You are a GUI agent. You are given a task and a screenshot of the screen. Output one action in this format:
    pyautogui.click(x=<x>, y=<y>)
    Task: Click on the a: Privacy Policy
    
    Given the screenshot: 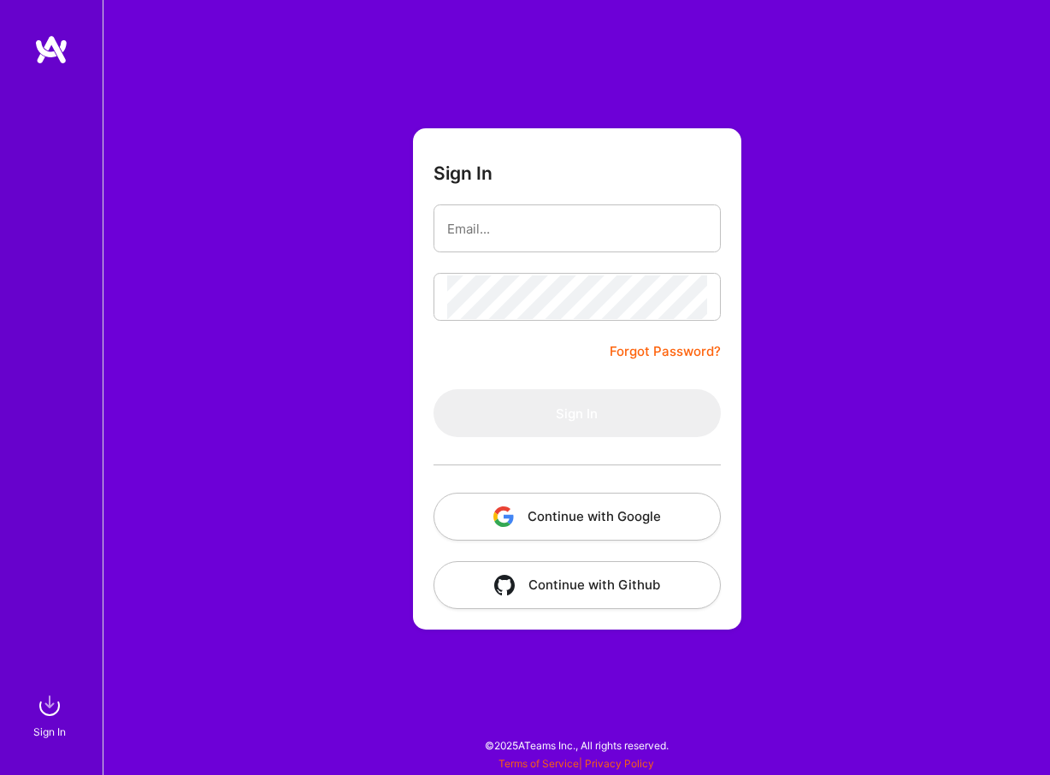 What is the action you would take?
    pyautogui.click(x=619, y=763)
    